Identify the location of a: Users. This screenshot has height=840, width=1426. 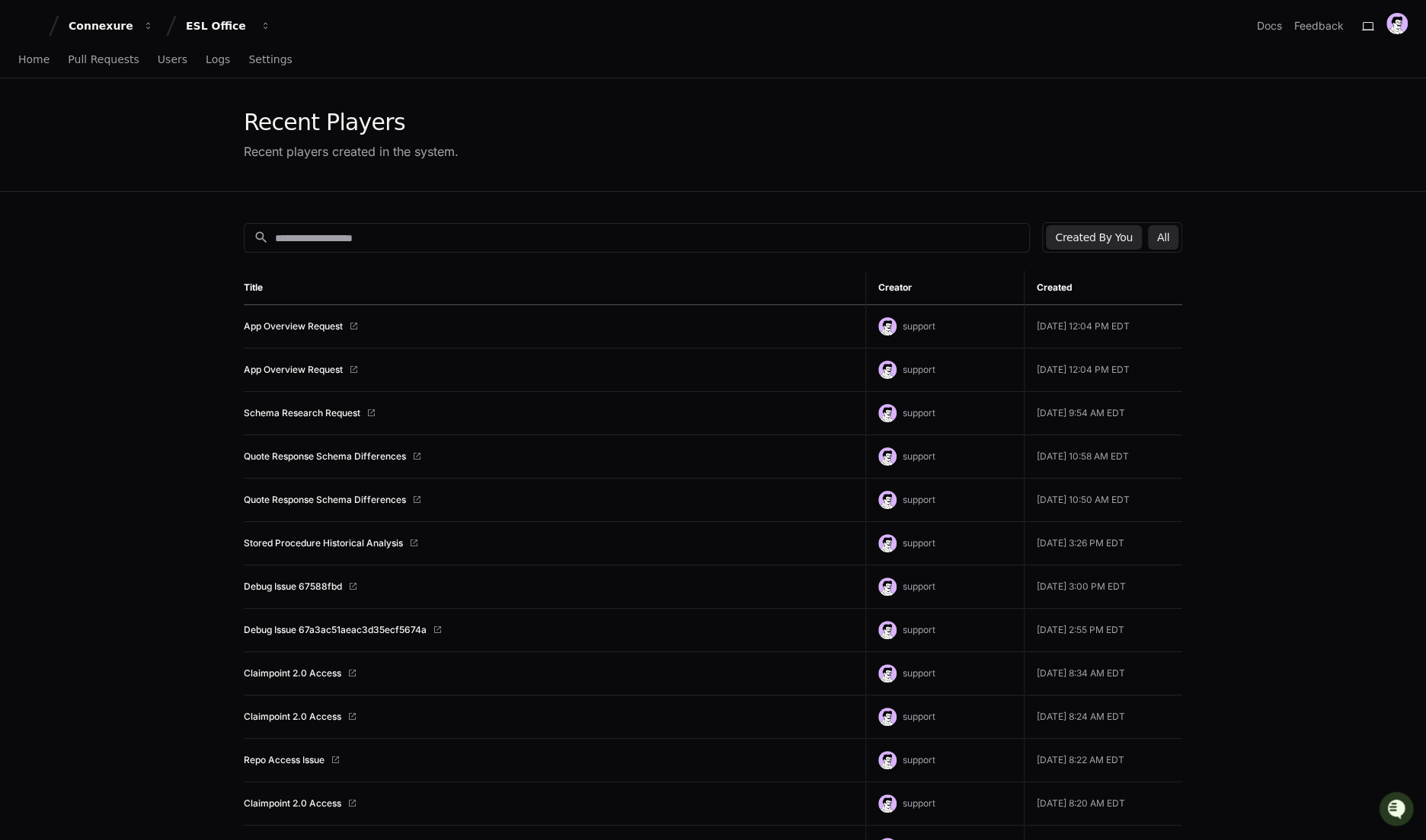
(172, 60).